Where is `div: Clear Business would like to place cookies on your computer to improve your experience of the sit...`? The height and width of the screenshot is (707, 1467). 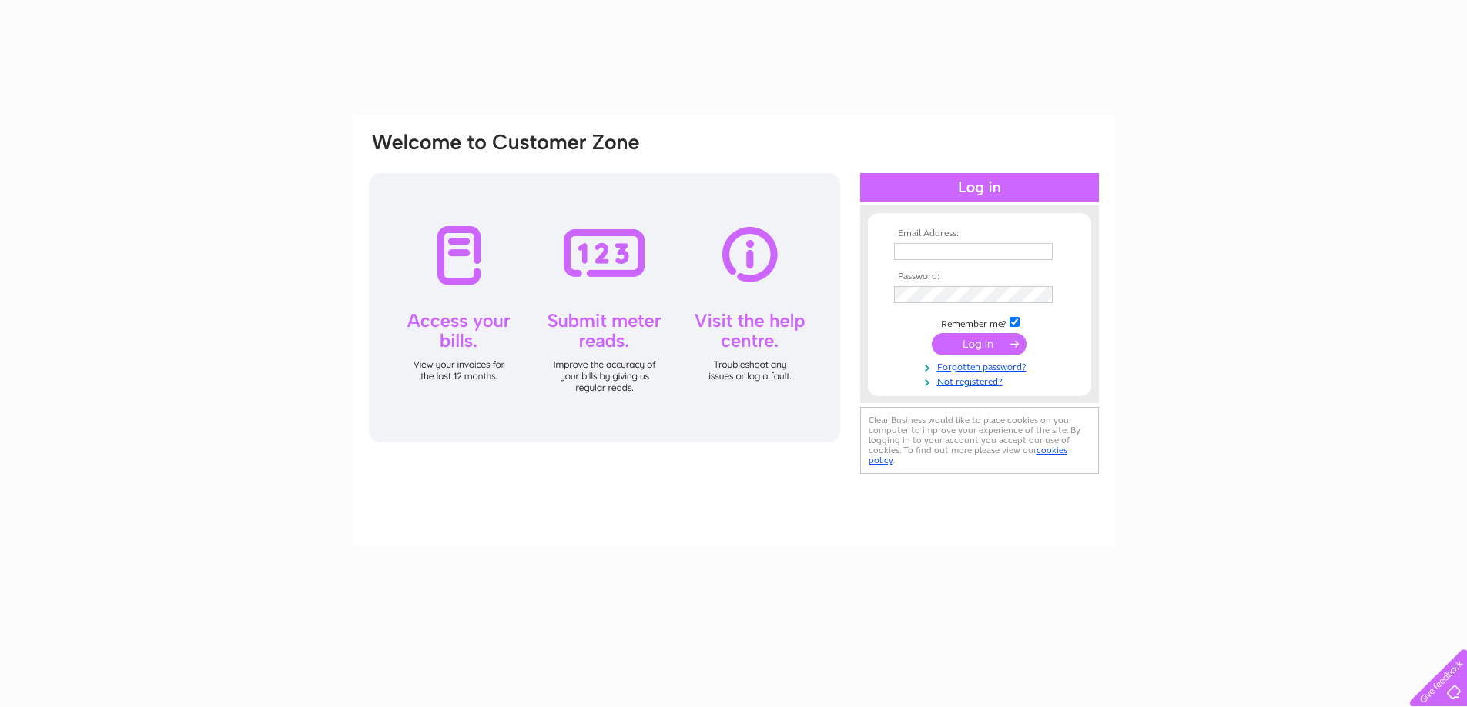
div: Clear Business would like to place cookies on your computer to improve your experience of the sit... is located at coordinates (979, 440).